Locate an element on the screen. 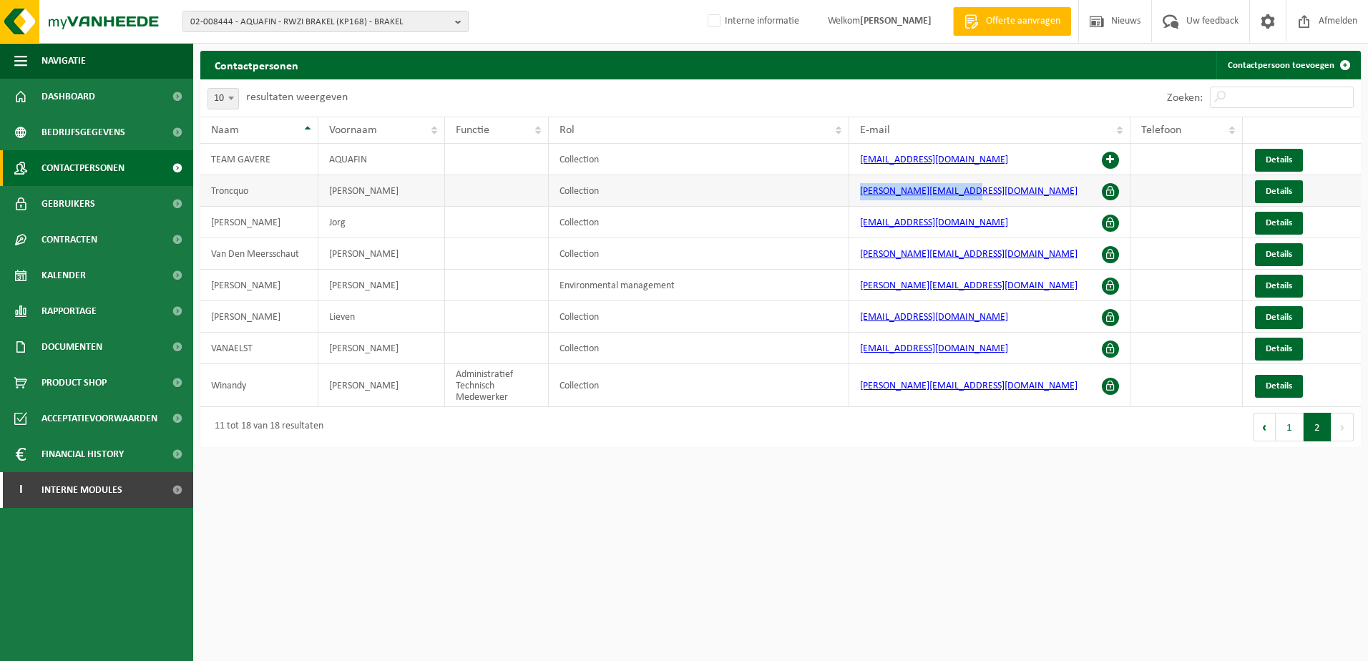 Image resolution: width=1368 pixels, height=661 pixels. label: Zoeken: is located at coordinates (1185, 98).